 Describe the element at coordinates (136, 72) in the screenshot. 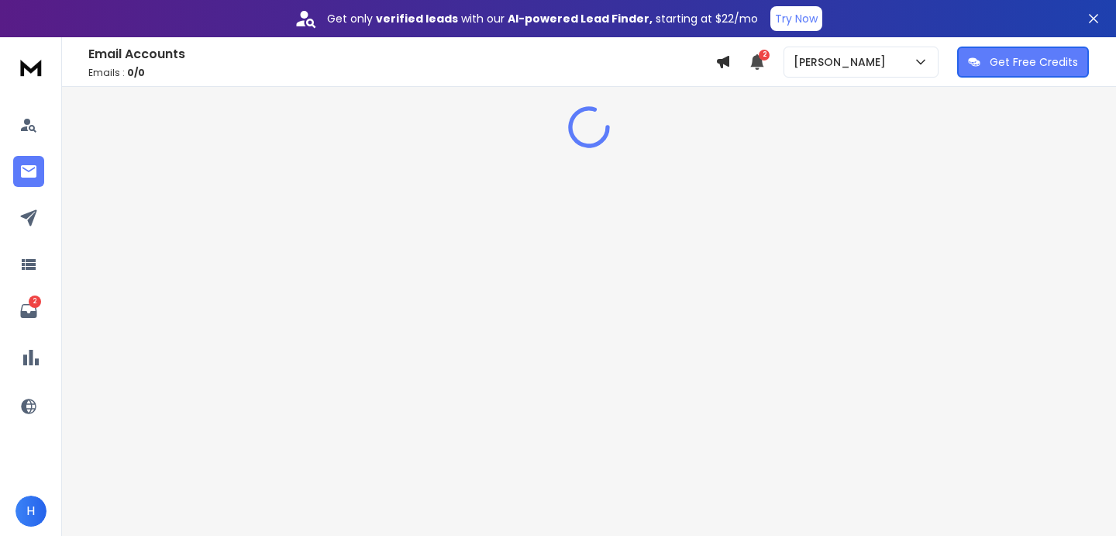

I see `span: 0 / 0` at that location.